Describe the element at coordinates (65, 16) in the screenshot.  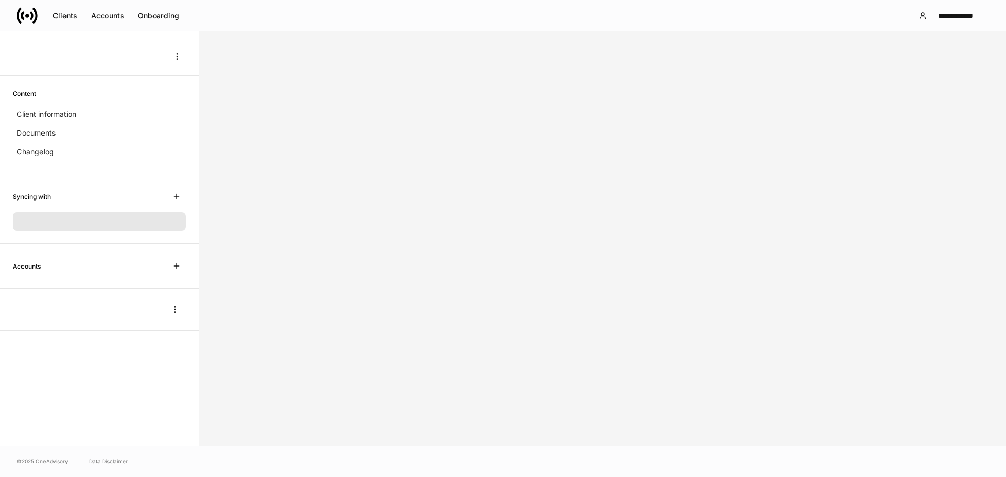
I see `button: Clients` at that location.